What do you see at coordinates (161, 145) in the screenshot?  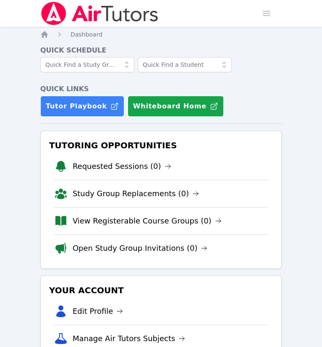 I see `h3: Tutoring Opportunities` at bounding box center [161, 145].